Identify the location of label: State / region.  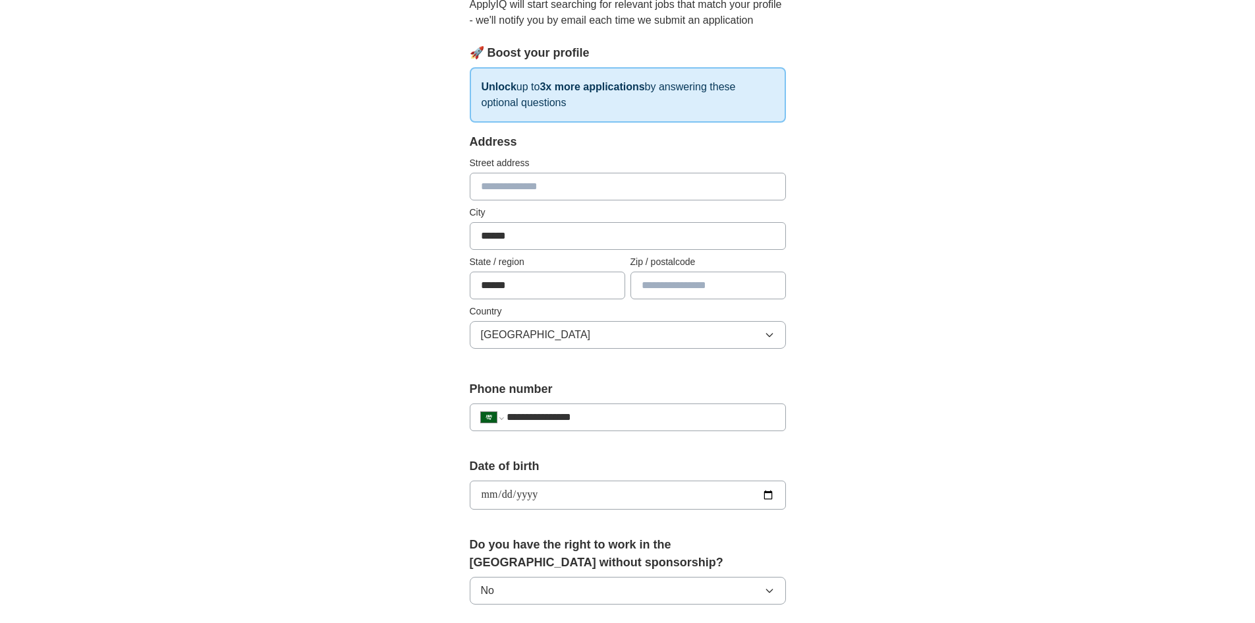
(547, 262).